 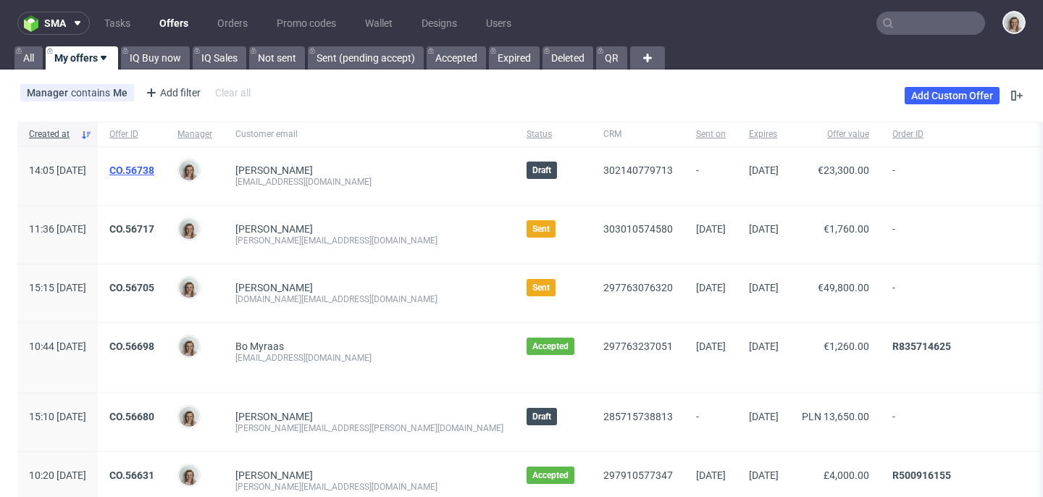 I want to click on a: Promo codes, so click(x=306, y=23).